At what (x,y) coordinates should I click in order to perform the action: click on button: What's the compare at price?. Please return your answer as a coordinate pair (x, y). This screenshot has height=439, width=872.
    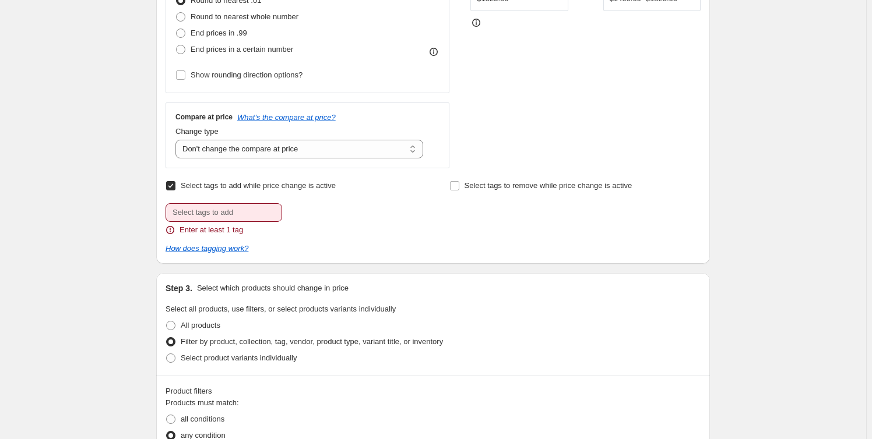
    Looking at the image, I should click on (286, 117).